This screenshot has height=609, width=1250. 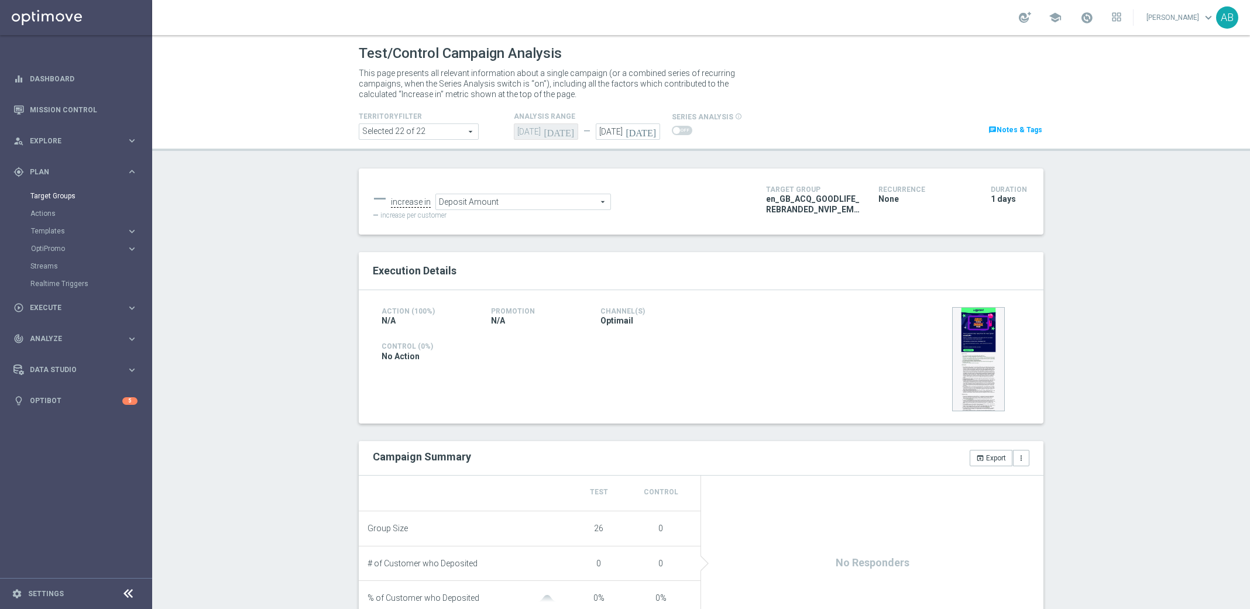 I want to click on span: 0%, so click(x=599, y=598).